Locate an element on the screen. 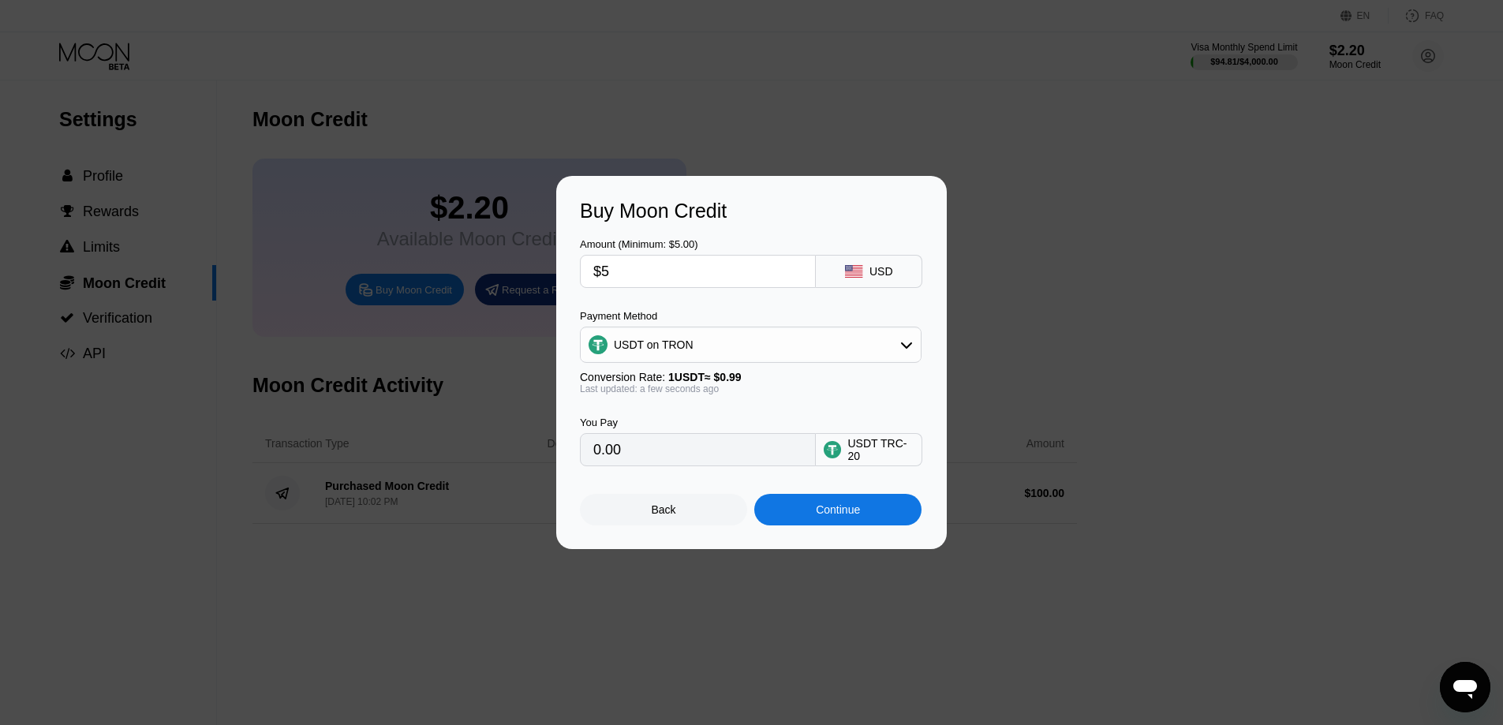  div: USDT TRC-20 is located at coordinates (881, 450).